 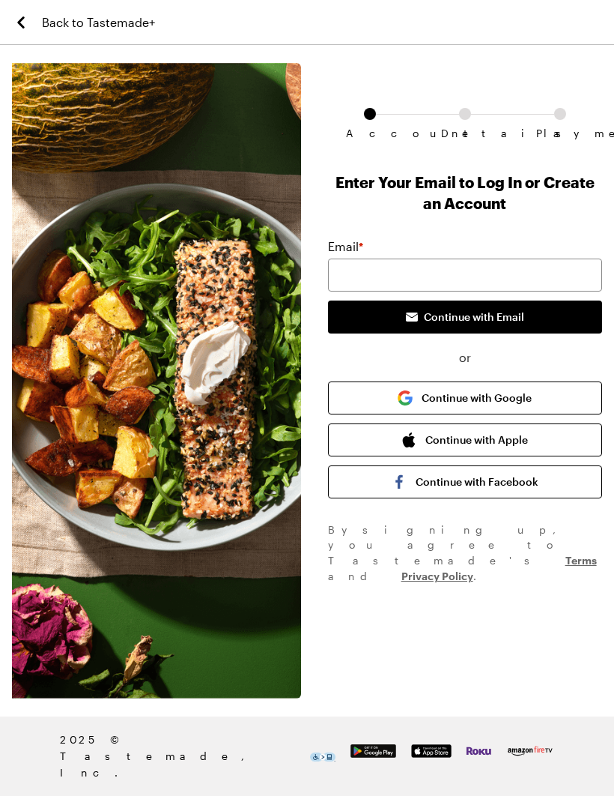 What do you see at coordinates (530, 751) in the screenshot?
I see `img: Amazon Fire TV` at bounding box center [530, 751].